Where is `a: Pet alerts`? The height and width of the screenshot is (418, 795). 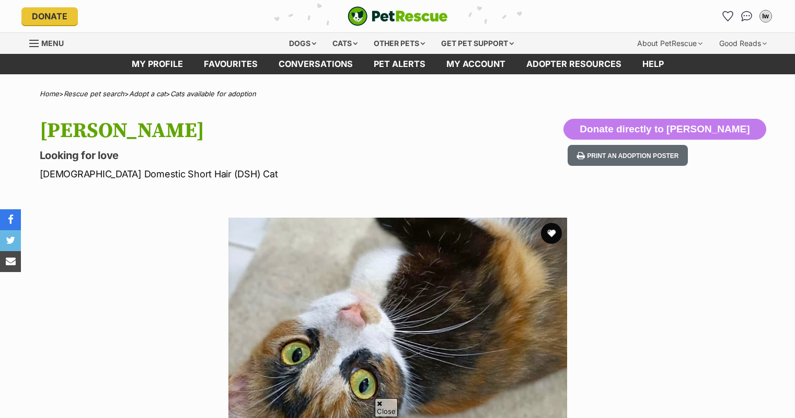 a: Pet alerts is located at coordinates (400, 64).